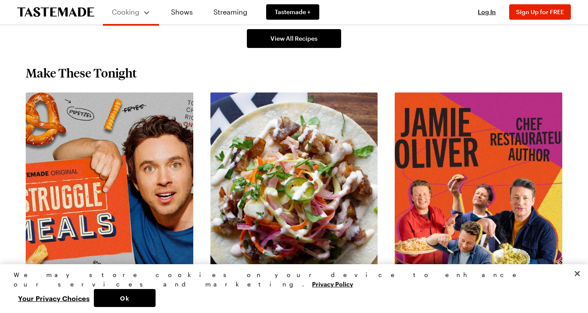 The image size is (588, 313). I want to click on a: View full content for Struggle Meals, so click(84, 97).